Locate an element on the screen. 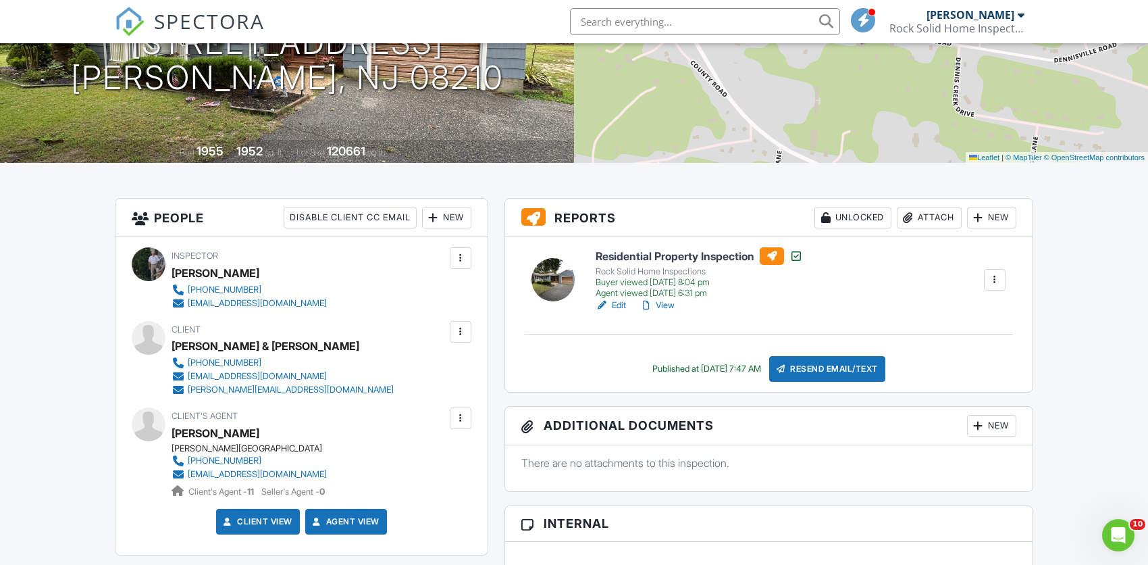 Image resolution: width=1148 pixels, height=565 pixels. div: Resend Email/Text is located at coordinates (828, 369).